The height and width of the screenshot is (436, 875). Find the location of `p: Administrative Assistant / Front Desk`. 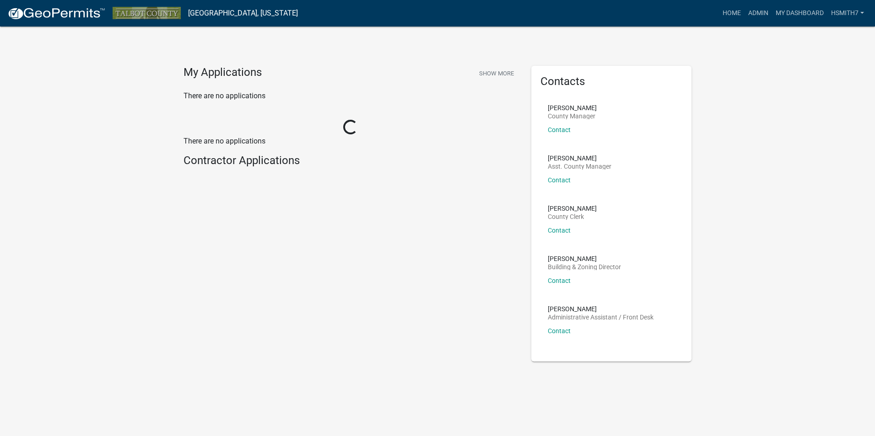

p: Administrative Assistant / Front Desk is located at coordinates (600, 318).